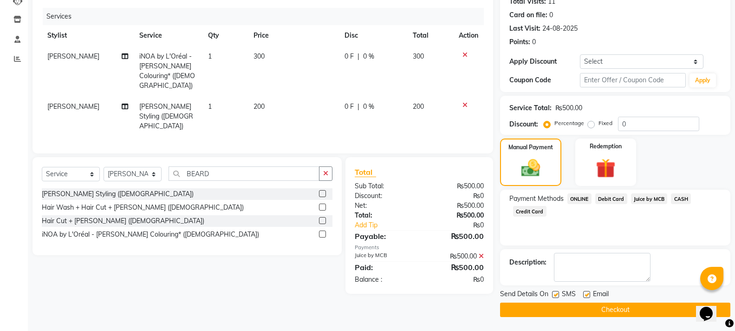 This screenshot has height=331, width=735. What do you see at coordinates (384, 236) in the screenshot?
I see `div: Payable:` at bounding box center [384, 236].